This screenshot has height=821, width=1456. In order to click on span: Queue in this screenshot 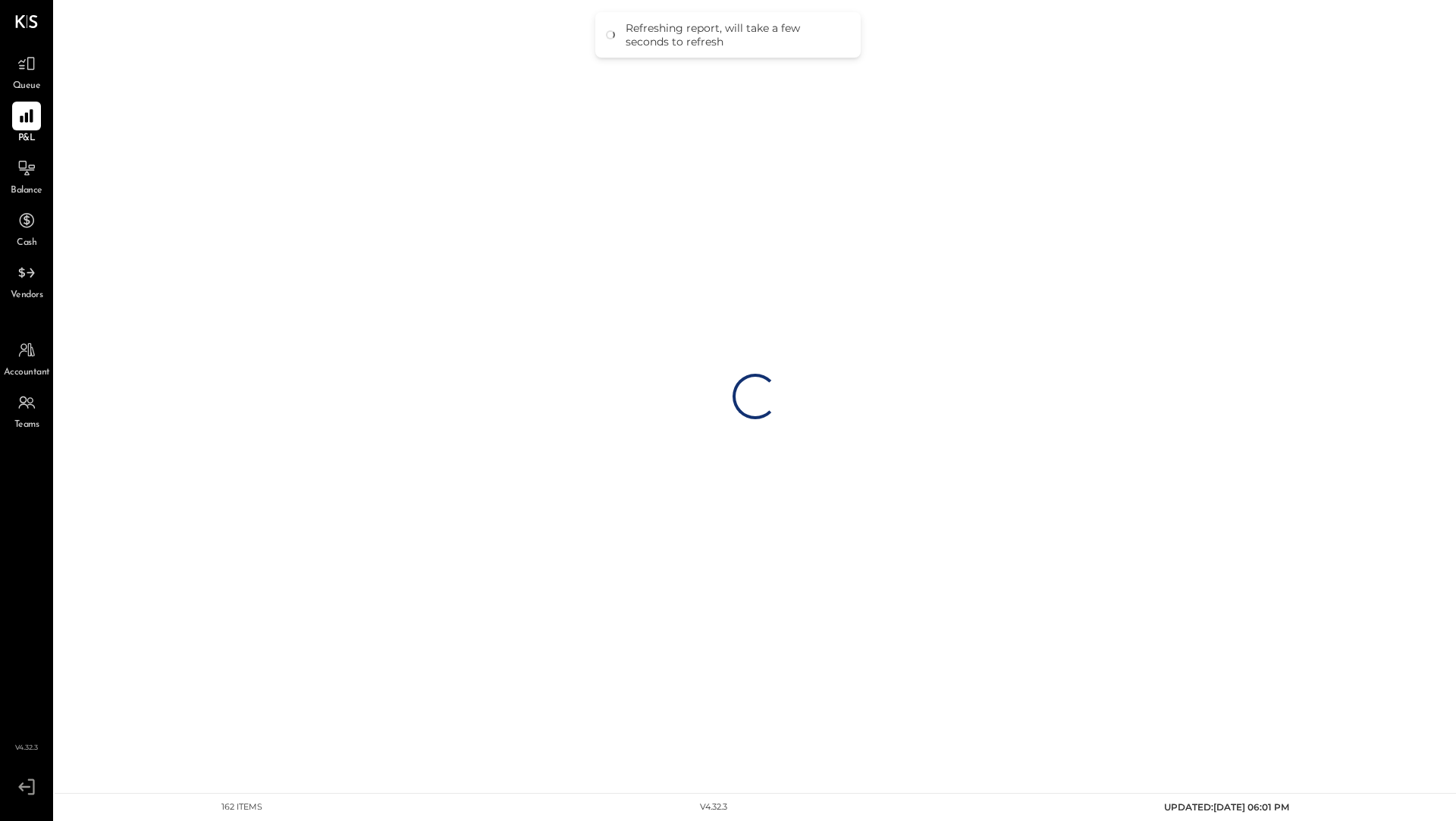, I will do `click(27, 87)`.